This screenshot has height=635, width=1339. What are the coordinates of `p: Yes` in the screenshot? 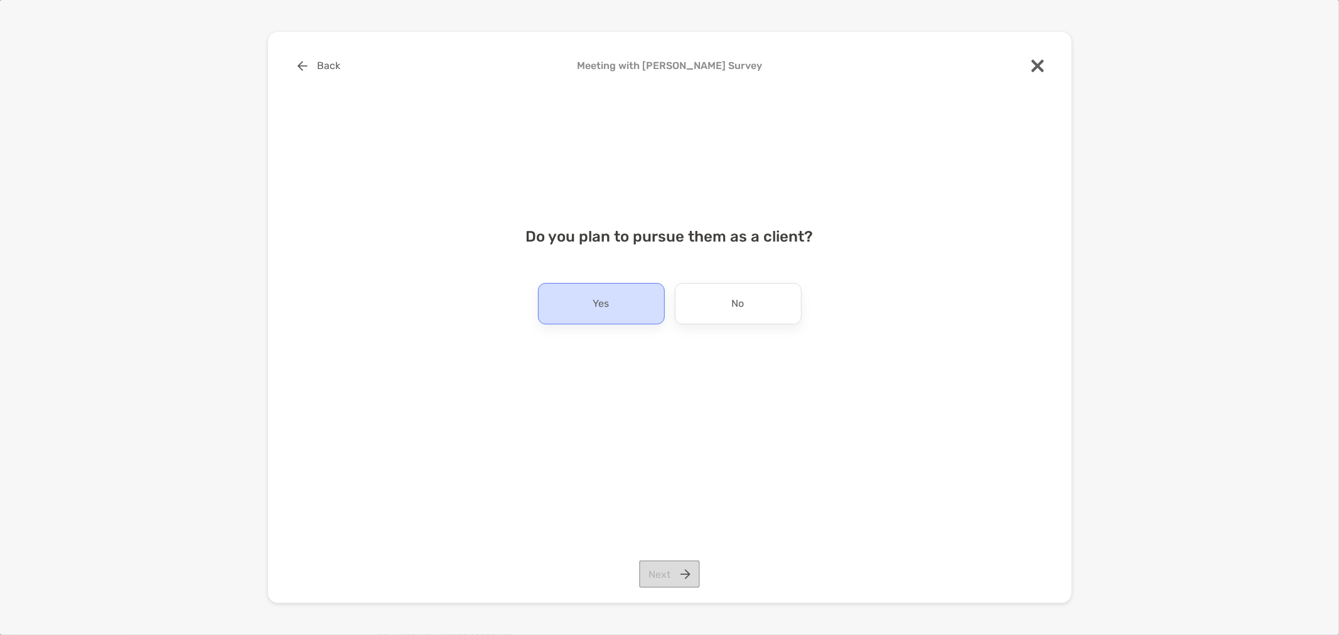 It's located at (601, 304).